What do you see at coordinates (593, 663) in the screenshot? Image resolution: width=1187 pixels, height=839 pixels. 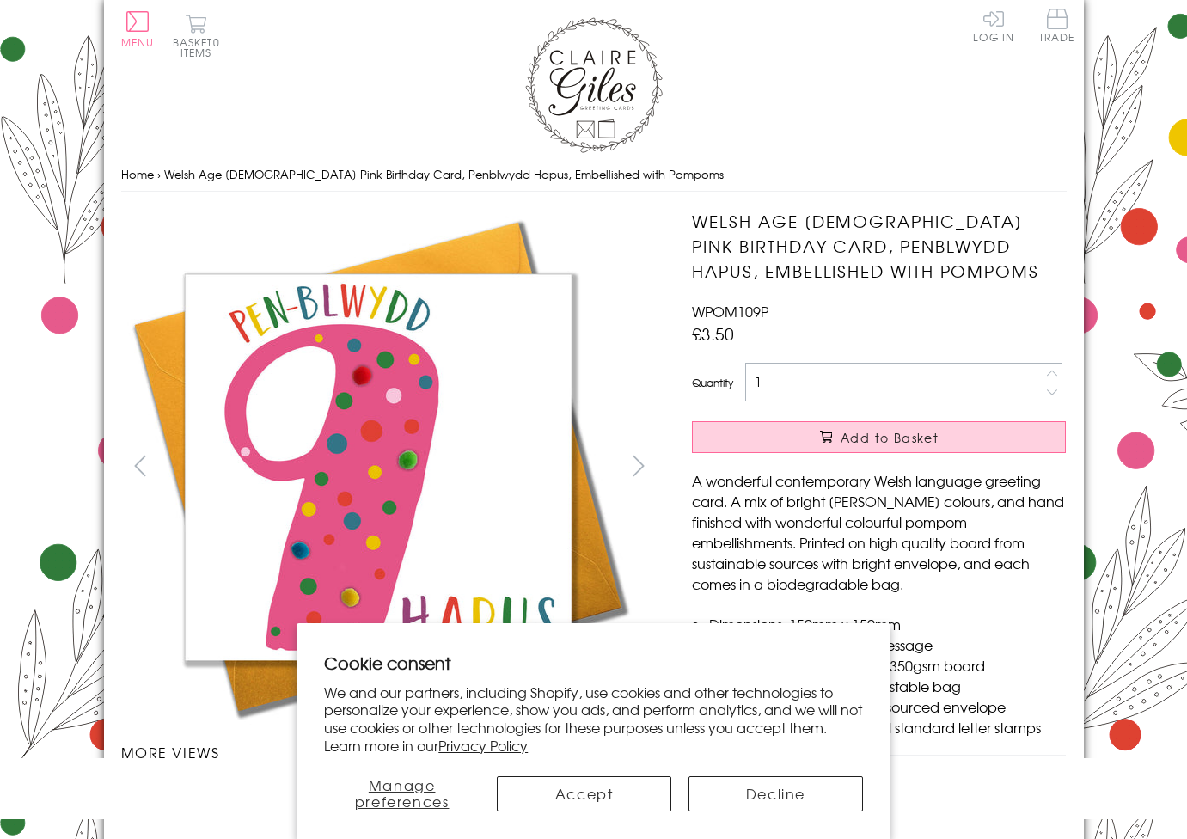 I see `h2: Cookie consent` at bounding box center [593, 663].